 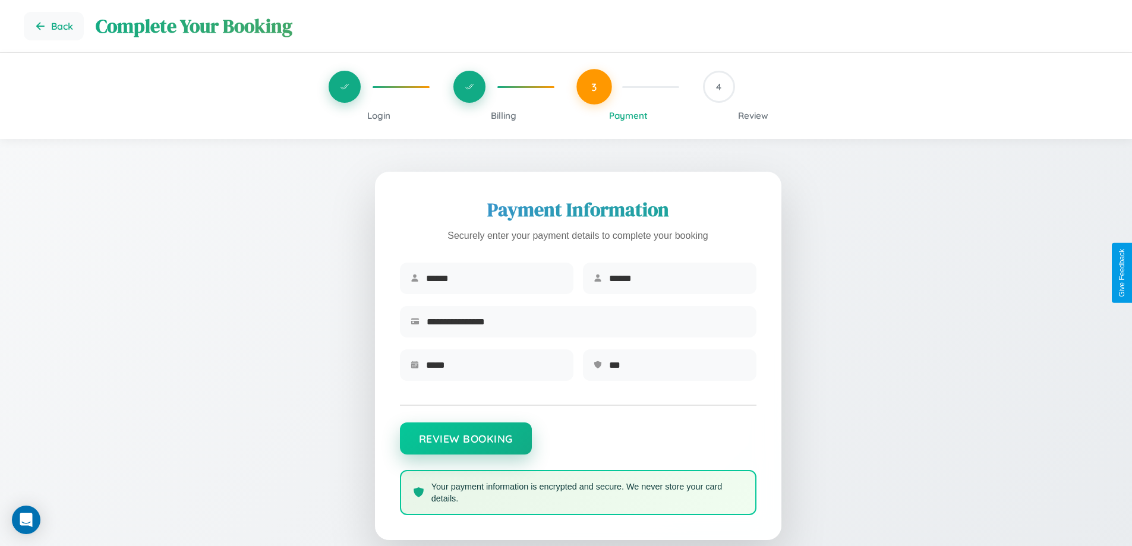 What do you see at coordinates (1122, 273) in the screenshot?
I see `div: Give Feedback` at bounding box center [1122, 273].